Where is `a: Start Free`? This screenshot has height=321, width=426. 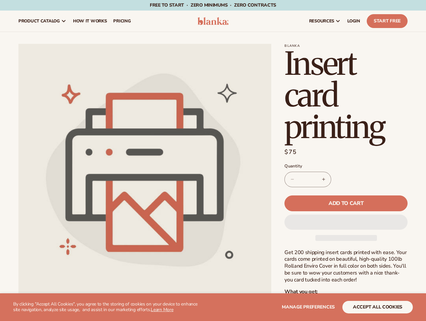
a: Start Free is located at coordinates (387, 21).